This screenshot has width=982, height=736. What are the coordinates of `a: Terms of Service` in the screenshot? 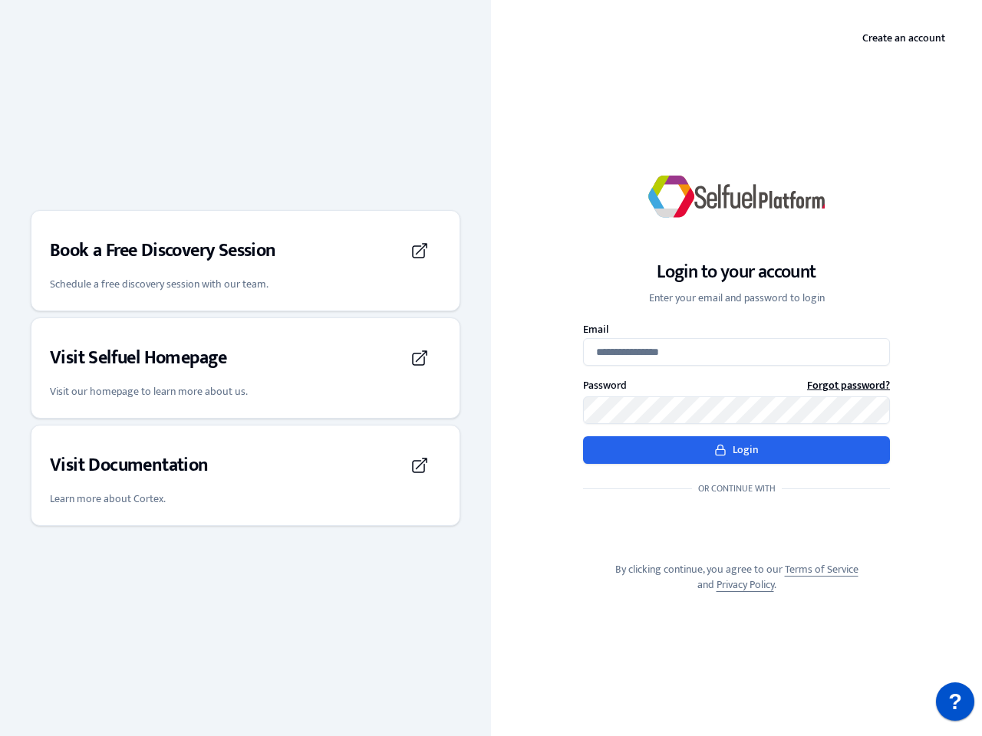 It's located at (821, 569).